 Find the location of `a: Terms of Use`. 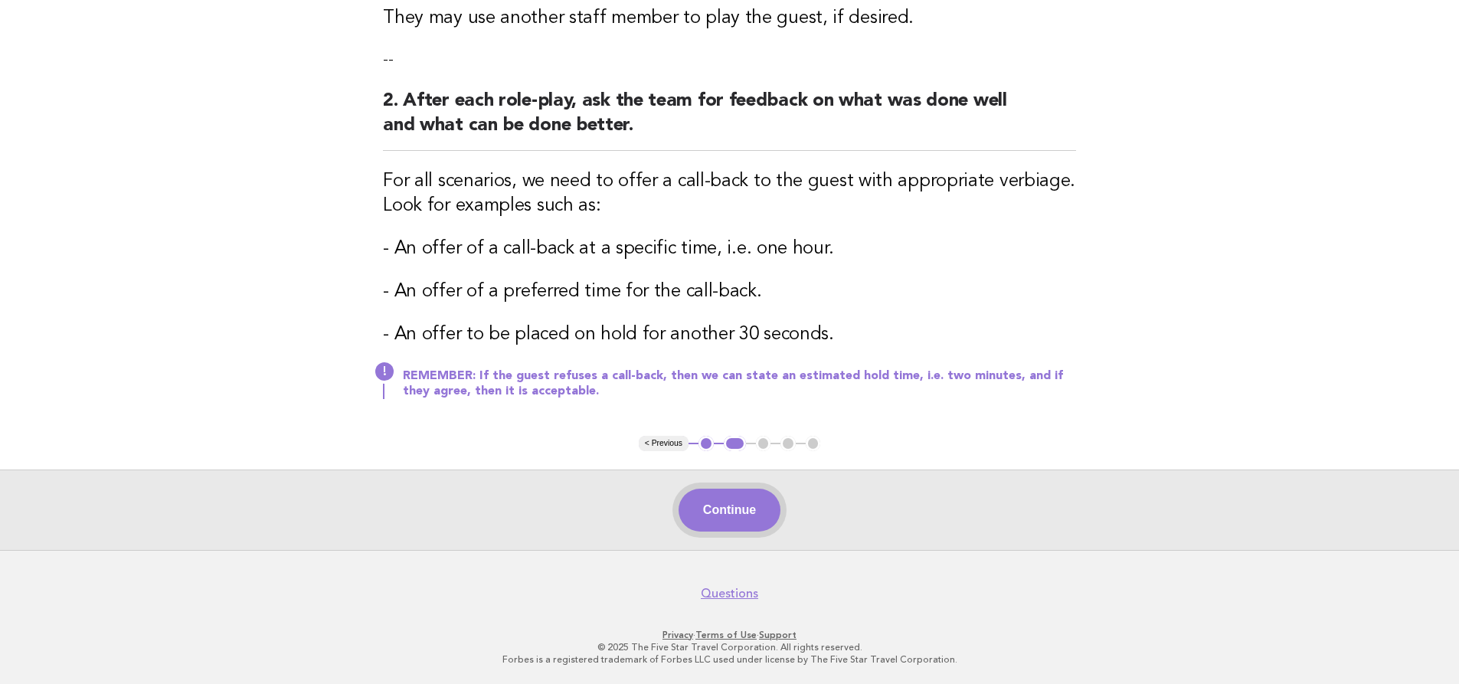

a: Terms of Use is located at coordinates (726, 635).